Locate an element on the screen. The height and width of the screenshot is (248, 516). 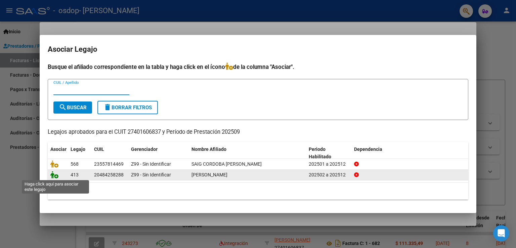
h4: Busque el afiliado correspondiente en la tabla y haga click en el ícono de la columna "Asociar". is located at coordinates (258, 67).